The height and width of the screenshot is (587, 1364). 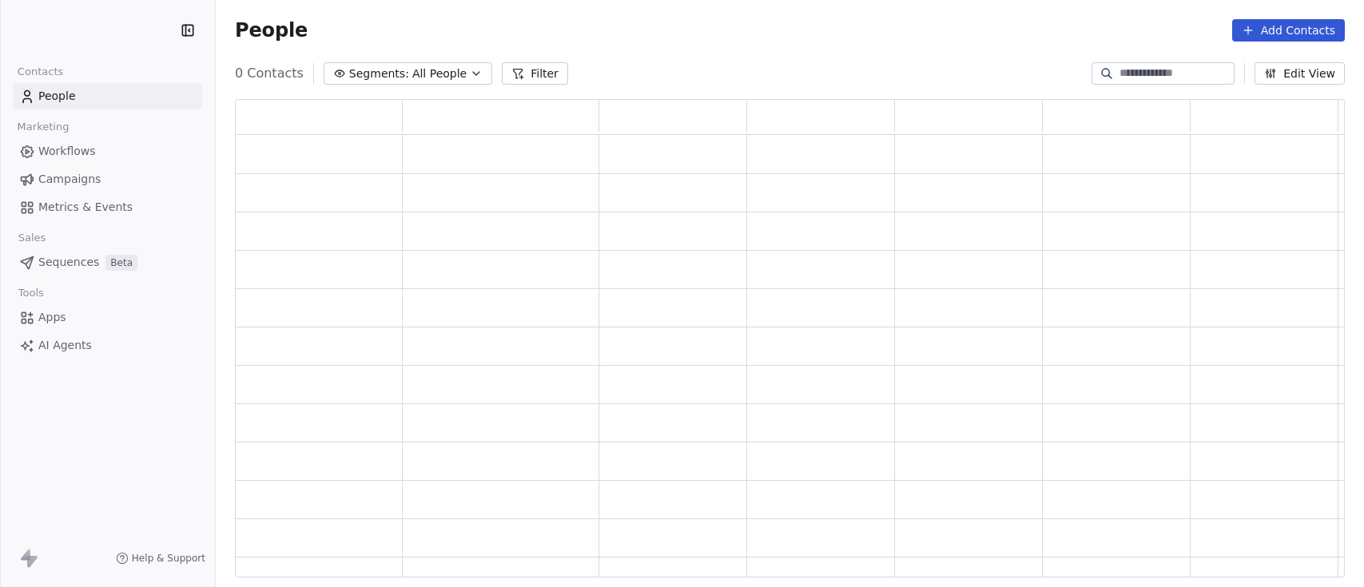 What do you see at coordinates (43, 127) in the screenshot?
I see `span: Marketing` at bounding box center [43, 127].